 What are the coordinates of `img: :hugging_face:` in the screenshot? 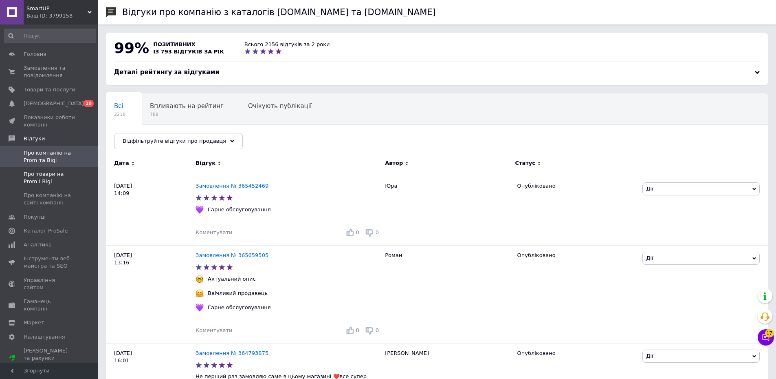 It's located at (200, 293).